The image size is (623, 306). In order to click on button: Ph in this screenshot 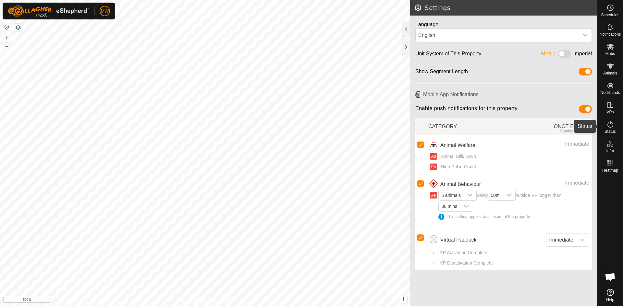, I will do `click(433, 167)`.